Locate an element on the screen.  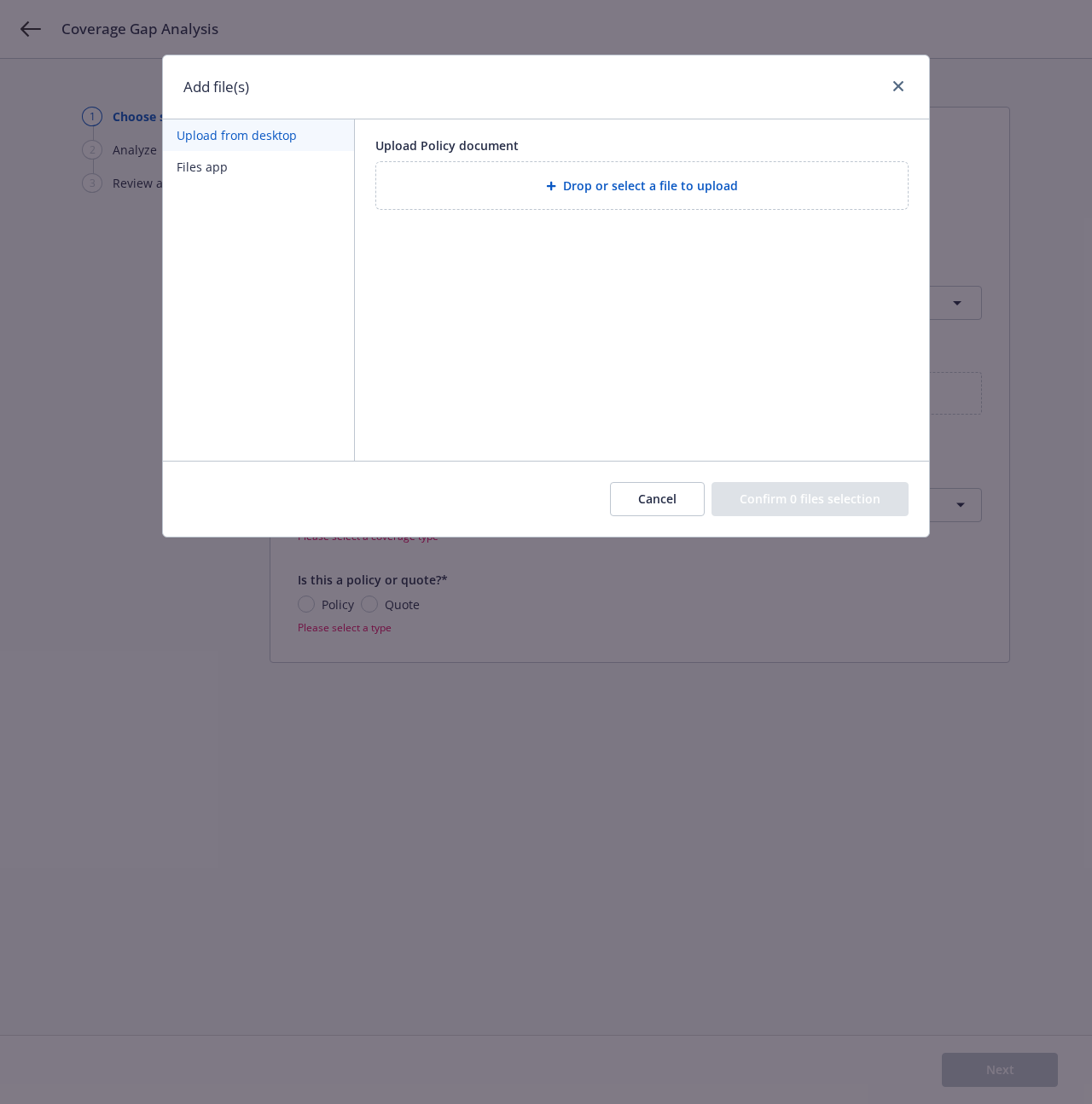
div: Drop or select a file to upload is located at coordinates (641, 185).